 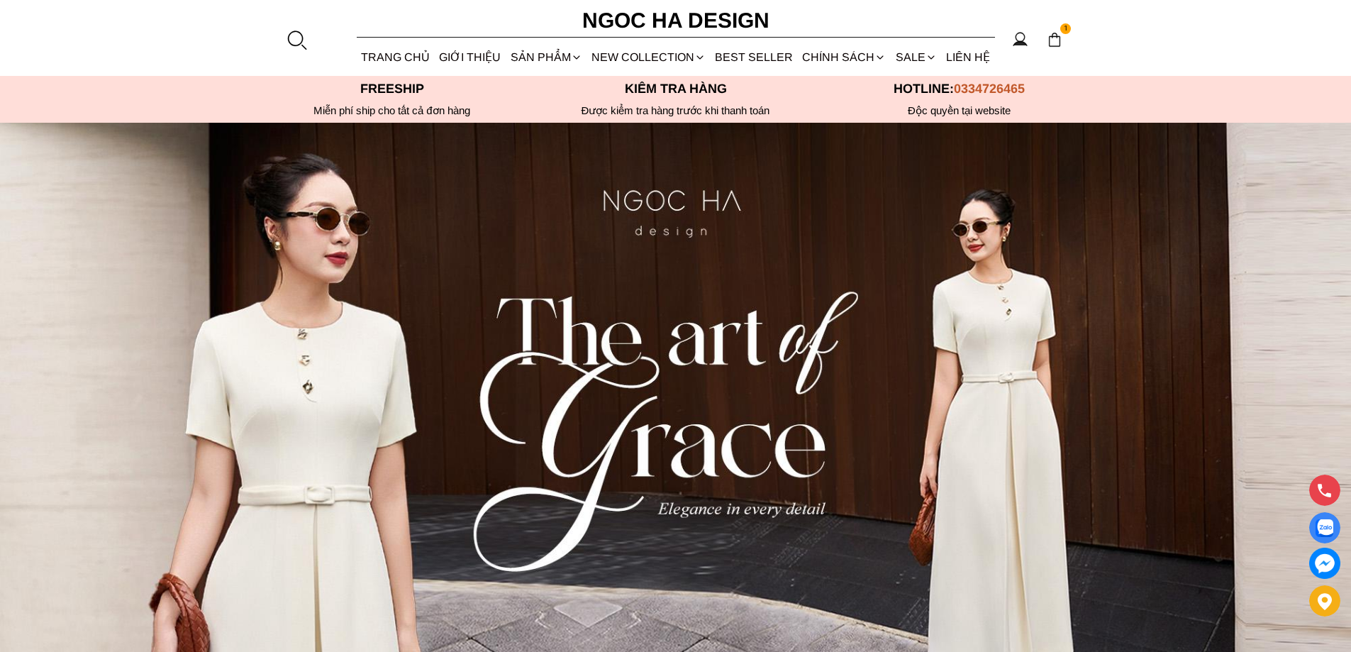 What do you see at coordinates (648, 57) in the screenshot?
I see `a: NEW COLLECTION` at bounding box center [648, 57].